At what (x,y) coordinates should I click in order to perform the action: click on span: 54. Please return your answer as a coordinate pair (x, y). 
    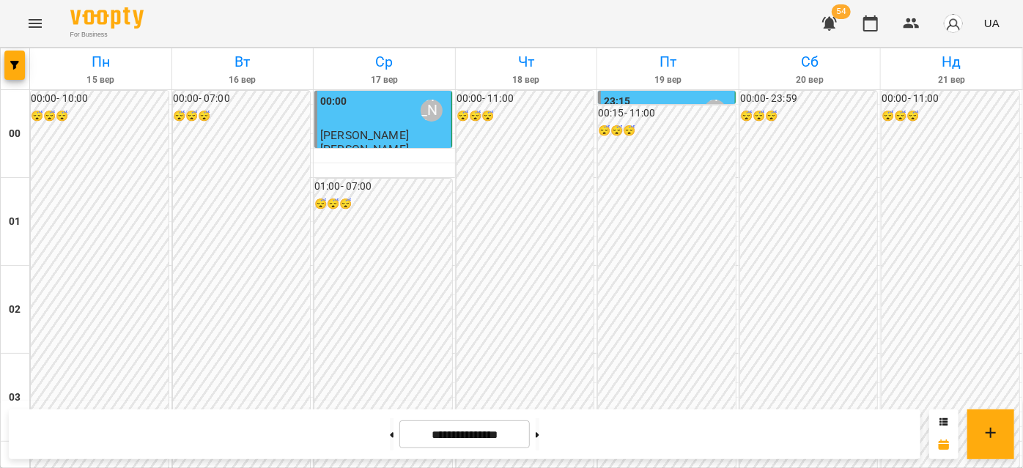
    Looking at the image, I should click on (841, 12).